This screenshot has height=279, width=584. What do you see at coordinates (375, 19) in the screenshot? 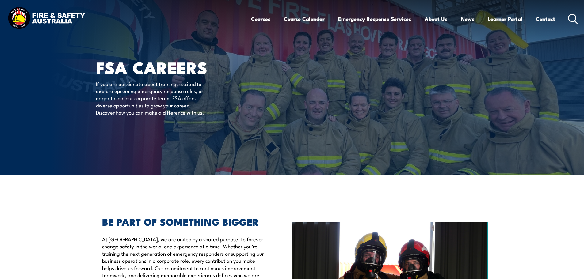
I see `a: Emergency Response Services` at bounding box center [375, 19].